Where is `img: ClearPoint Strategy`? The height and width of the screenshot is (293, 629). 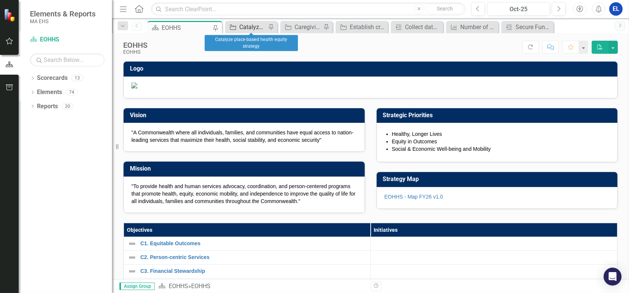
img: ClearPoint Strategy is located at coordinates (10, 15).